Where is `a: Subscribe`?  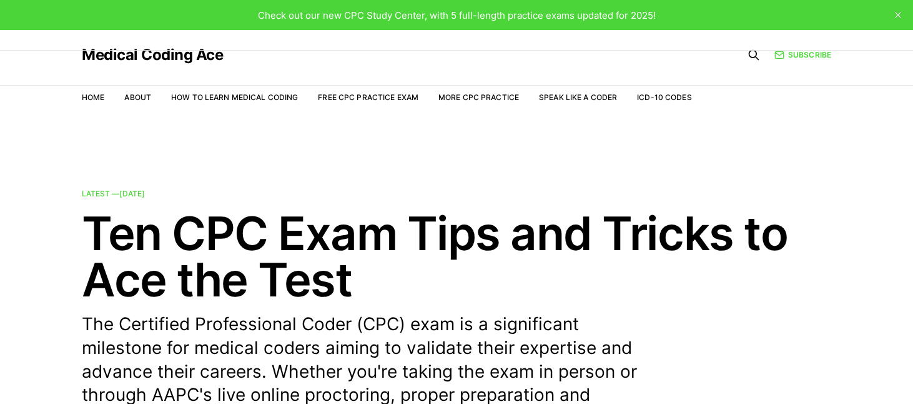
a: Subscribe is located at coordinates (803, 54).